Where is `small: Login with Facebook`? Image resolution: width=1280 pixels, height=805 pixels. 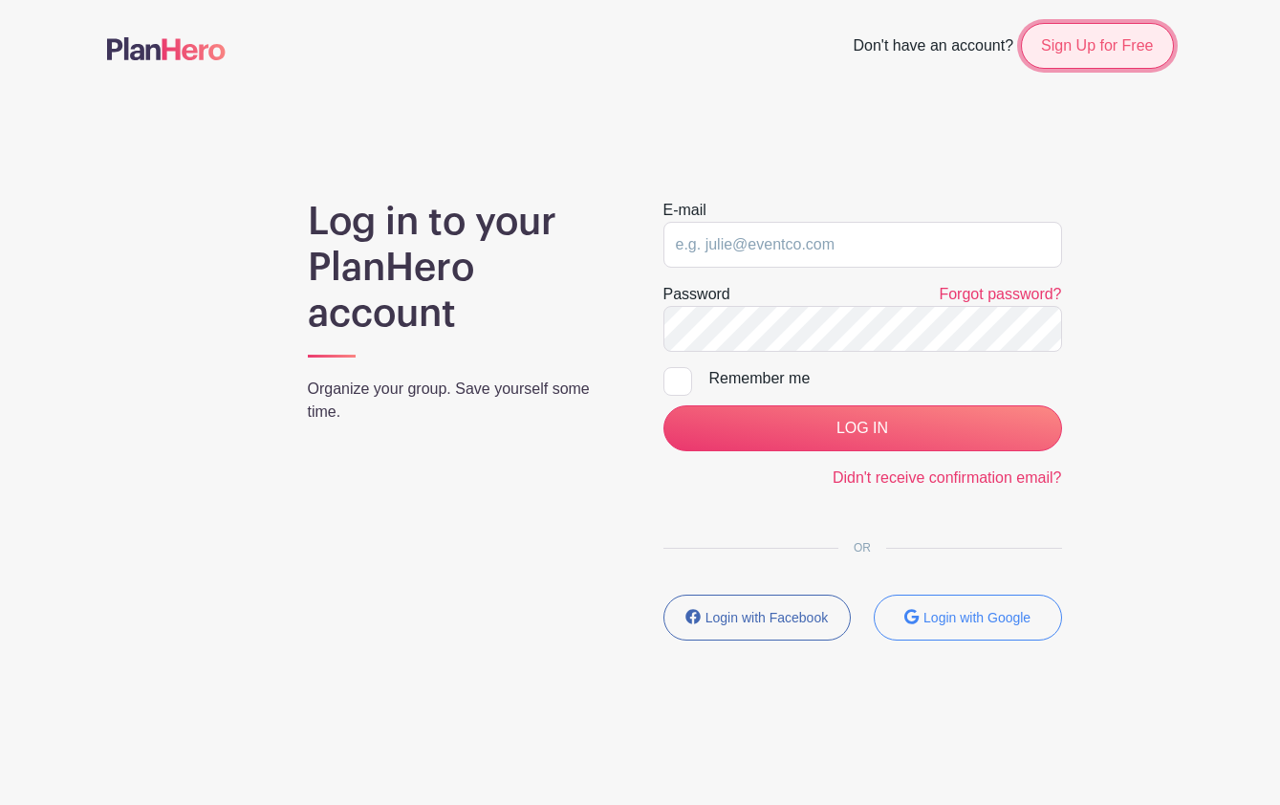 small: Login with Facebook is located at coordinates (767, 617).